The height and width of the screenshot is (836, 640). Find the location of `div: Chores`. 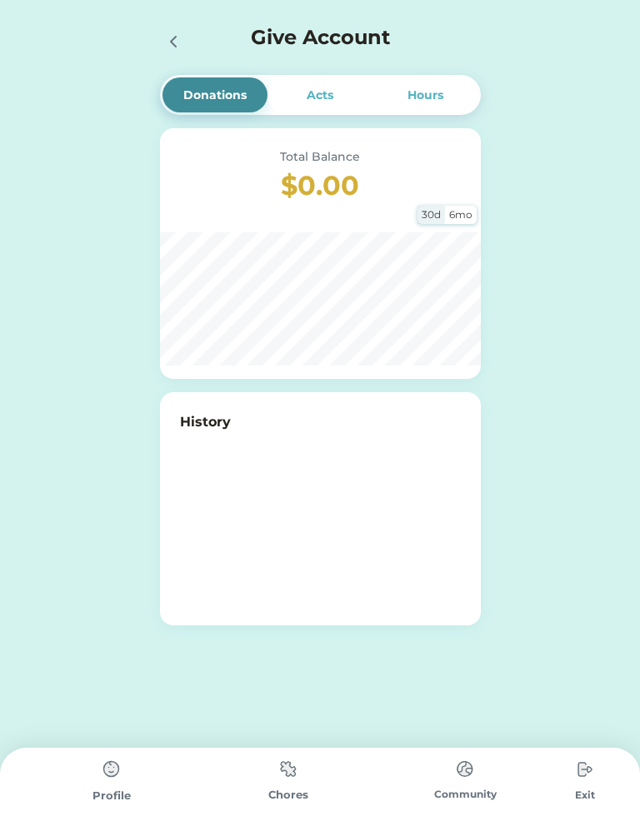

div: Chores is located at coordinates (288, 795).